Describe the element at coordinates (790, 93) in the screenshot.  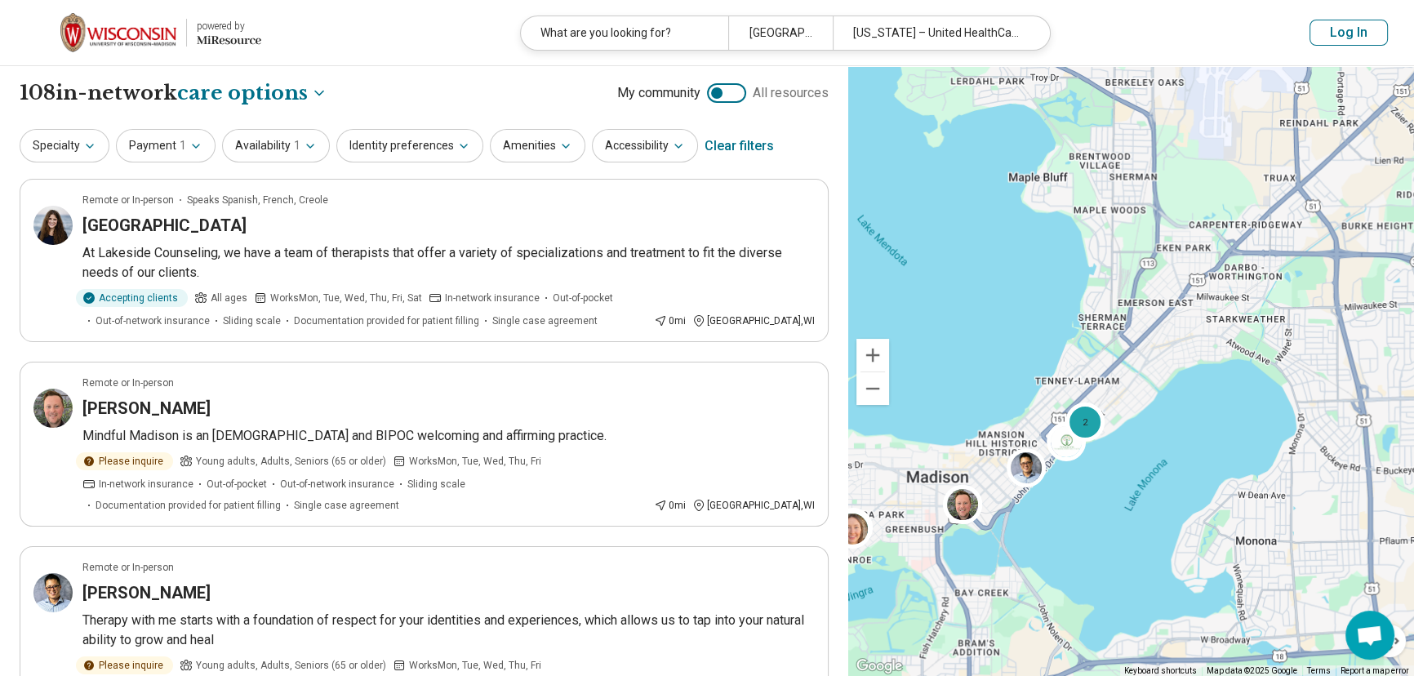
I see `span: All resources` at that location.